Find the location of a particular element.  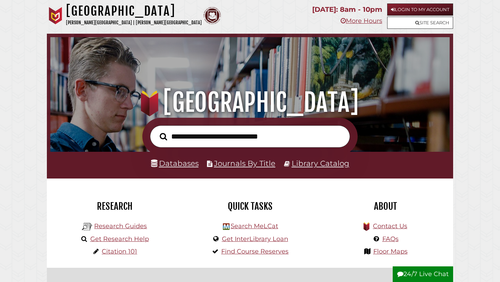

a: Find Course Reserves is located at coordinates (255, 251).